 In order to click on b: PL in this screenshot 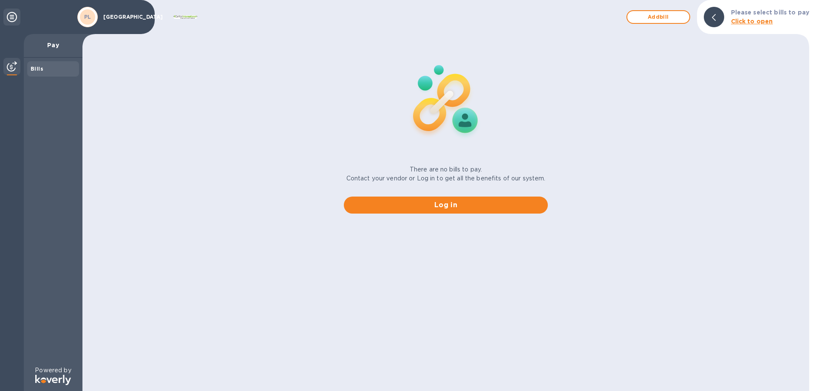, I will do `click(88, 17)`.